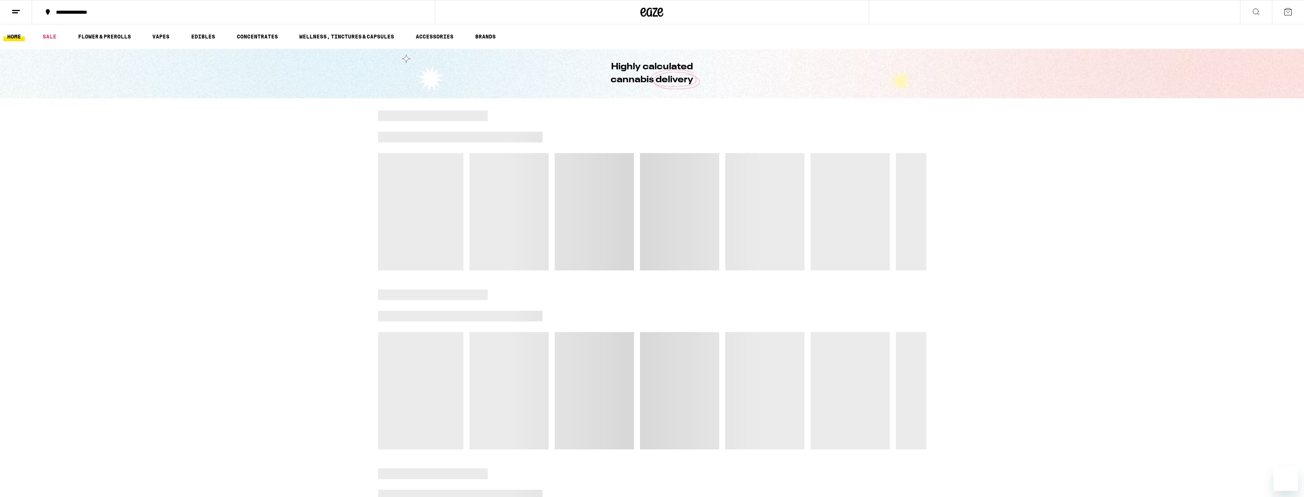  I want to click on a: FLOWER & PREROLLS, so click(104, 37).